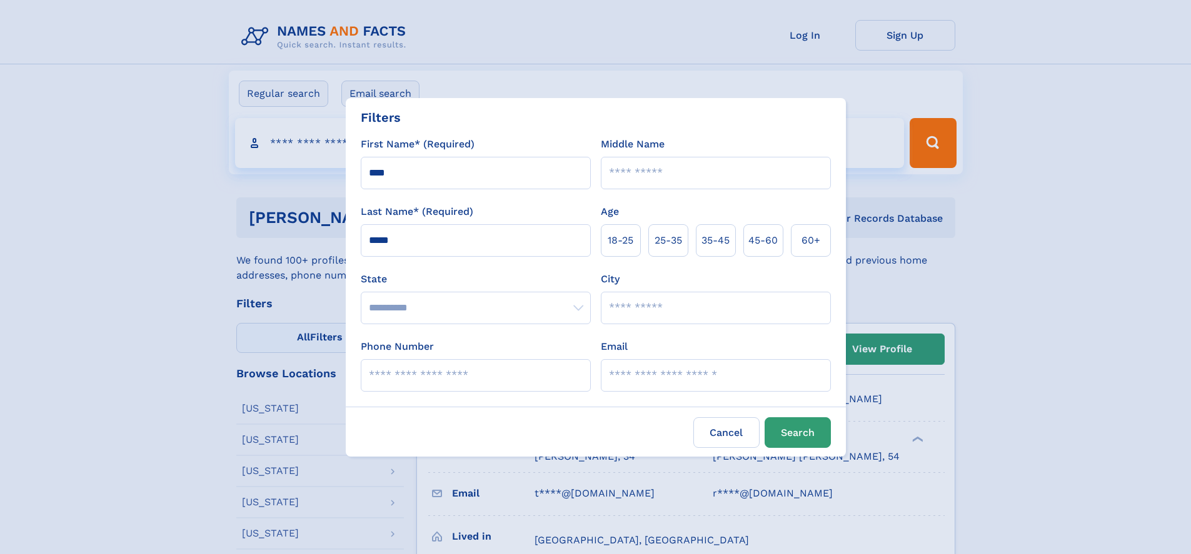 The image size is (1191, 554). I want to click on label: City, so click(610, 279).